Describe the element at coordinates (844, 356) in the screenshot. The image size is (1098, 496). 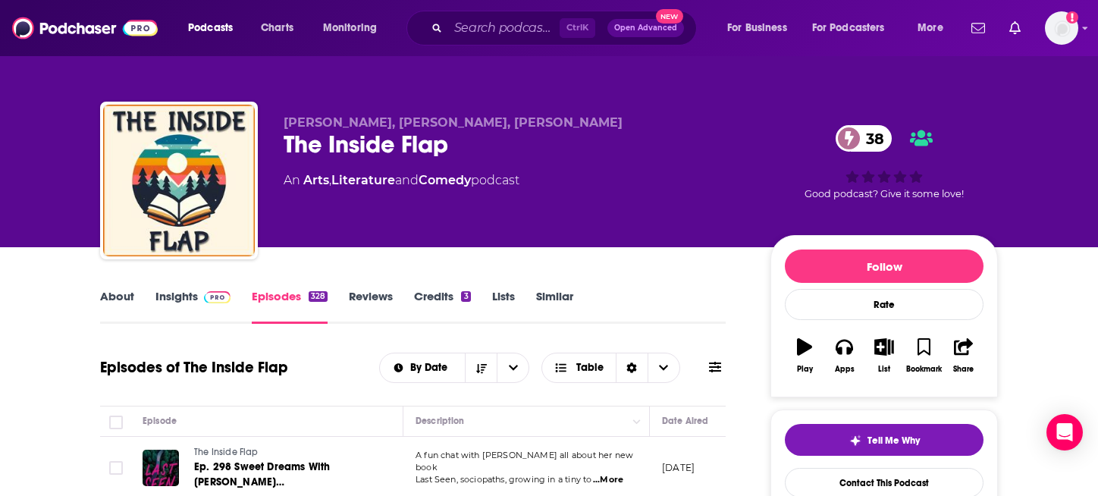
I see `button: Apps` at that location.